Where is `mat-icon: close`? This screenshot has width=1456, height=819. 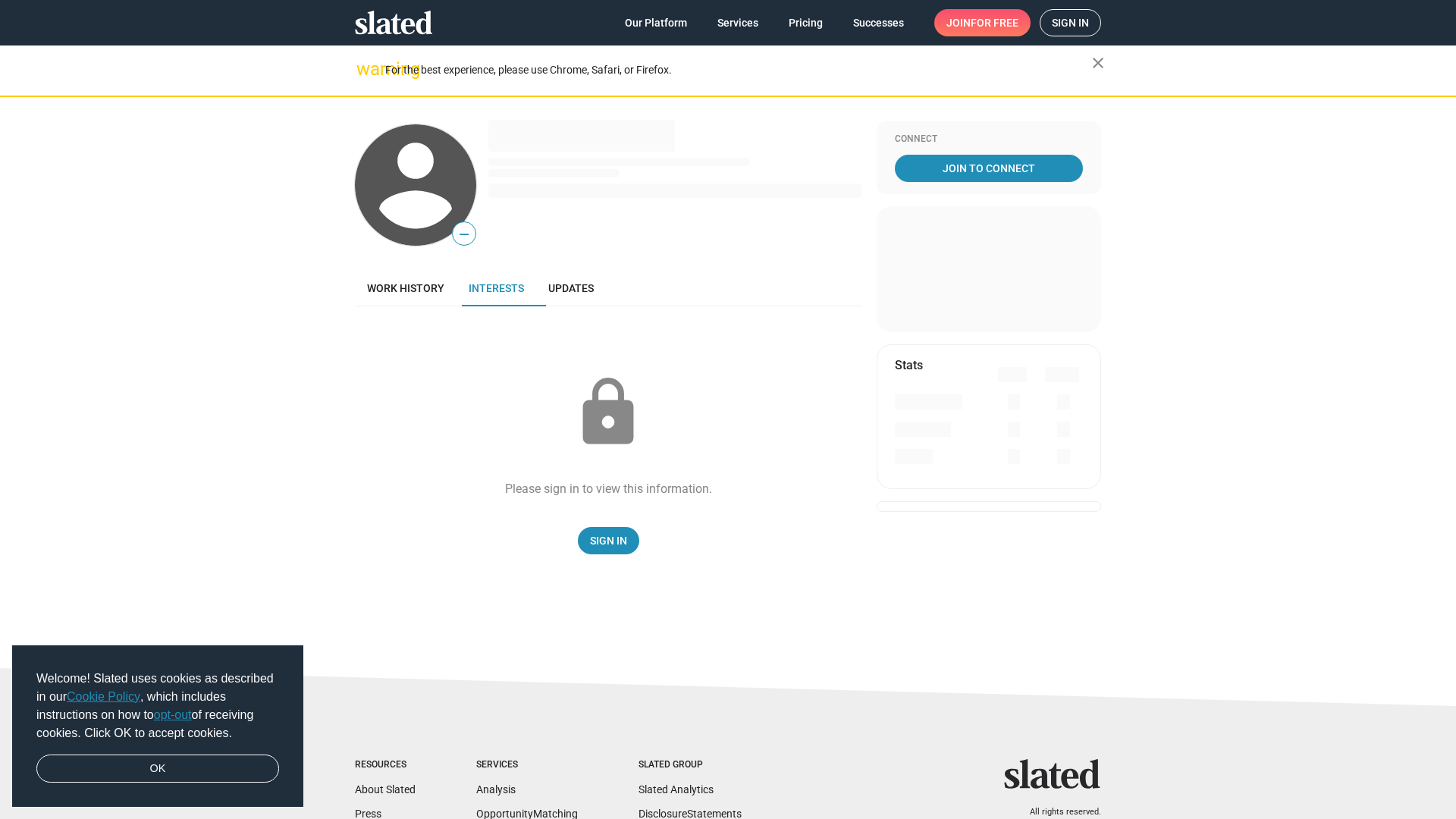 mat-icon: close is located at coordinates (1098, 63).